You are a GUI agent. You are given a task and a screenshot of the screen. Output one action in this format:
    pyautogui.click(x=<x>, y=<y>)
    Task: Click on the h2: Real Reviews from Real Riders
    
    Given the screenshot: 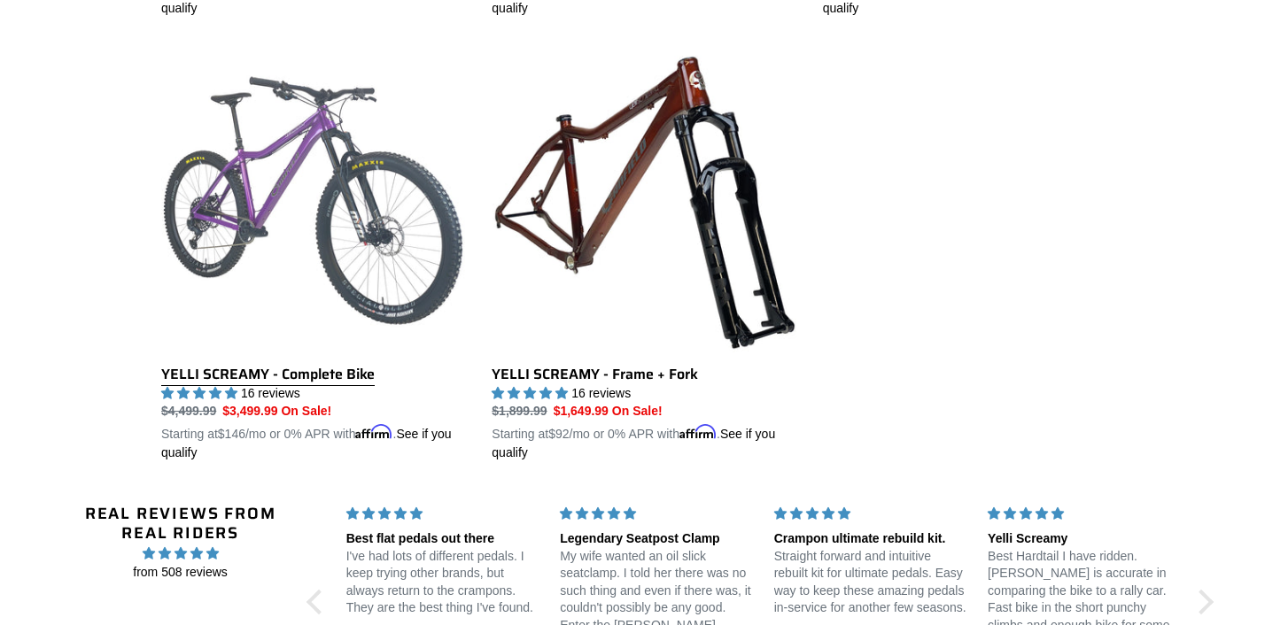 What is the action you would take?
    pyautogui.click(x=181, y=523)
    